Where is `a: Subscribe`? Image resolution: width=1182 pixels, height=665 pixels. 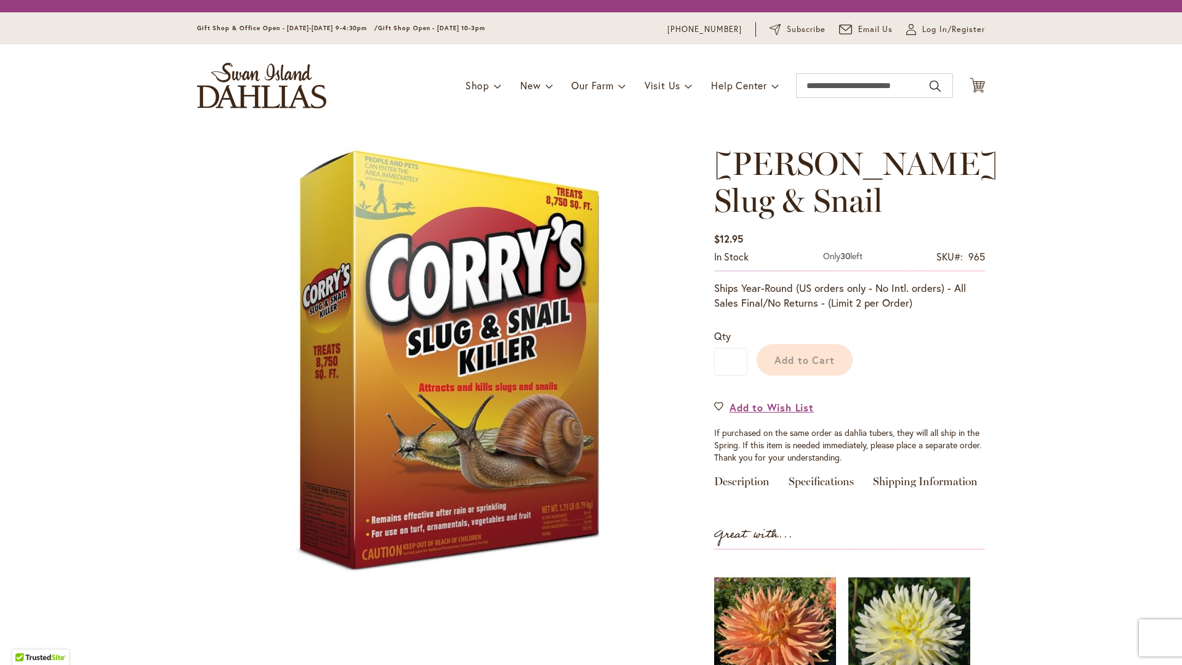
a: Subscribe is located at coordinates (797, 30).